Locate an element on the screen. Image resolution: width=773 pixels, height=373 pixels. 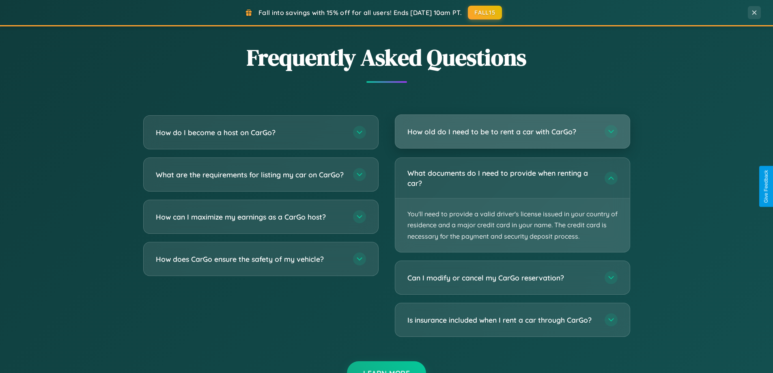
div: Give Feedback is located at coordinates (766, 186).